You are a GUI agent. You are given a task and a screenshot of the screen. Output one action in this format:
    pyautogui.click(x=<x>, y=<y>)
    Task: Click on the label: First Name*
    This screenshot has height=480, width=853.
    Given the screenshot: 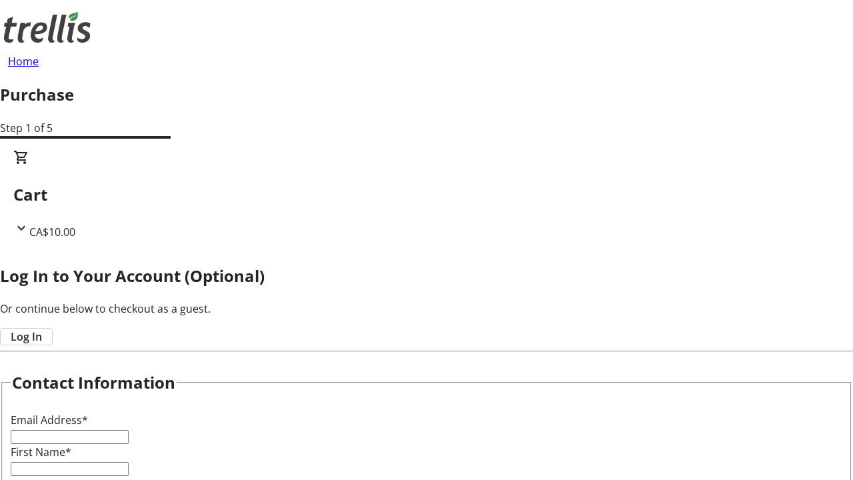 What is the action you would take?
    pyautogui.click(x=41, y=452)
    